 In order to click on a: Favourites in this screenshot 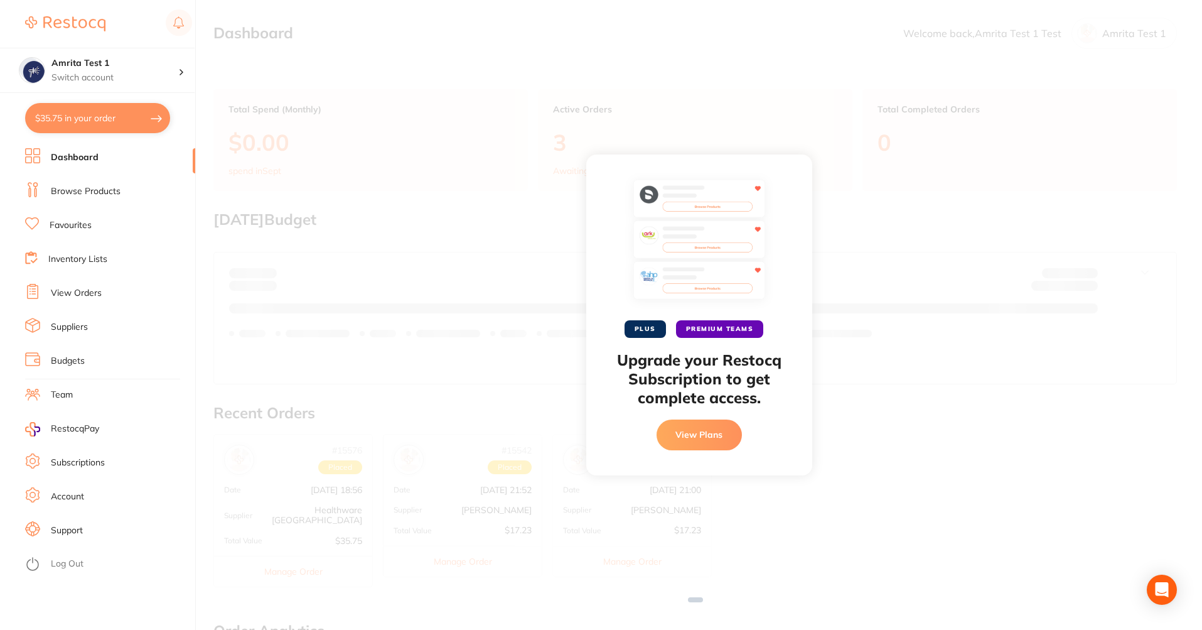, I will do `click(70, 225)`.